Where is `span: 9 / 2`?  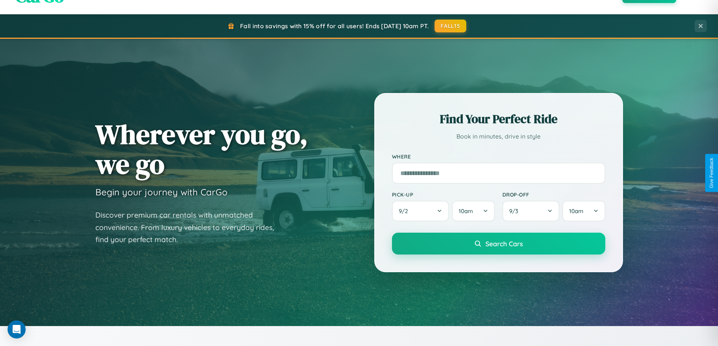 span: 9 / 2 is located at coordinates (405, 211).